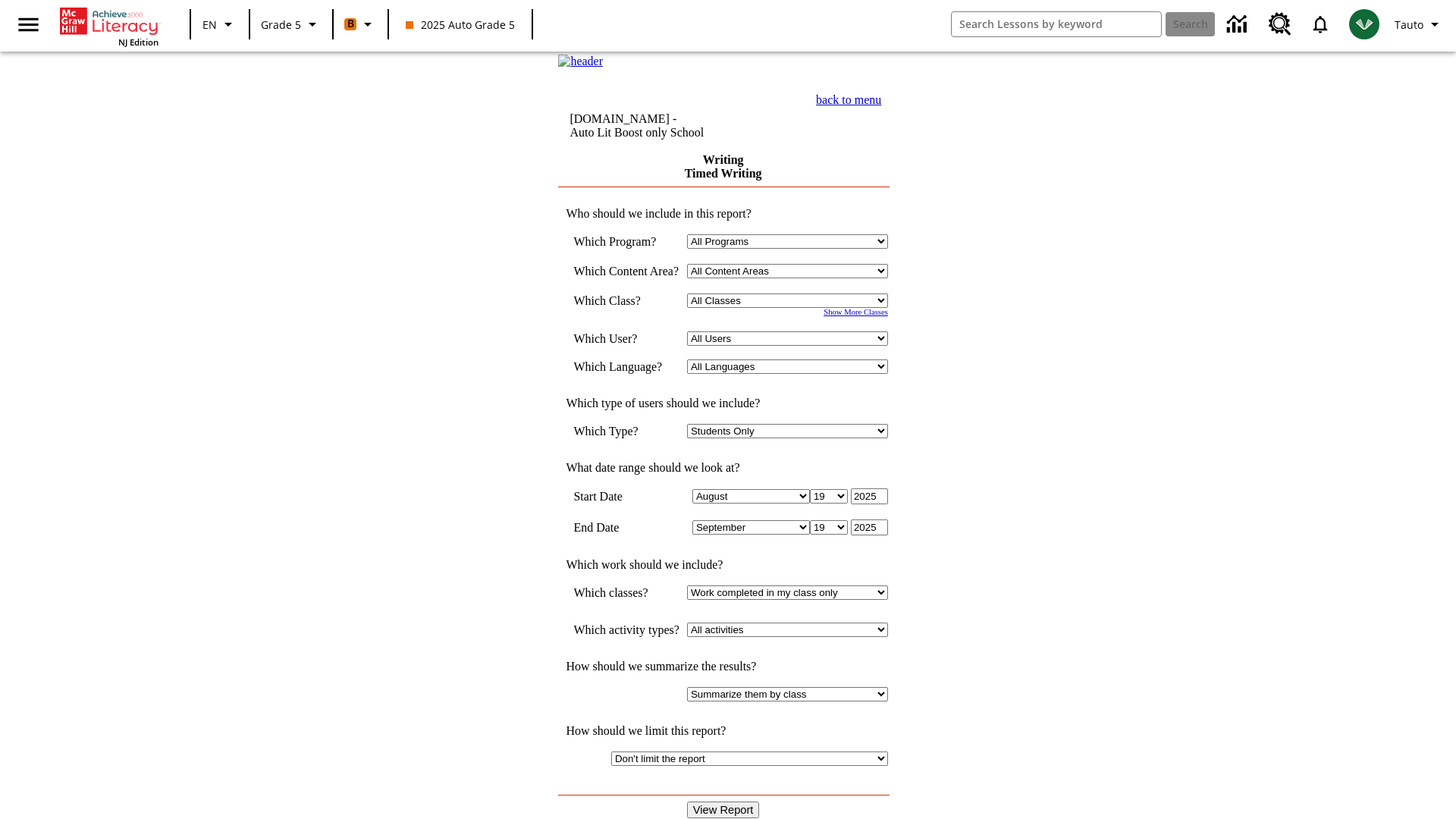 Image resolution: width=1456 pixels, height=819 pixels. Describe the element at coordinates (360, 24) in the screenshot. I see `button: Boost Class color is orange. Change class color` at that location.